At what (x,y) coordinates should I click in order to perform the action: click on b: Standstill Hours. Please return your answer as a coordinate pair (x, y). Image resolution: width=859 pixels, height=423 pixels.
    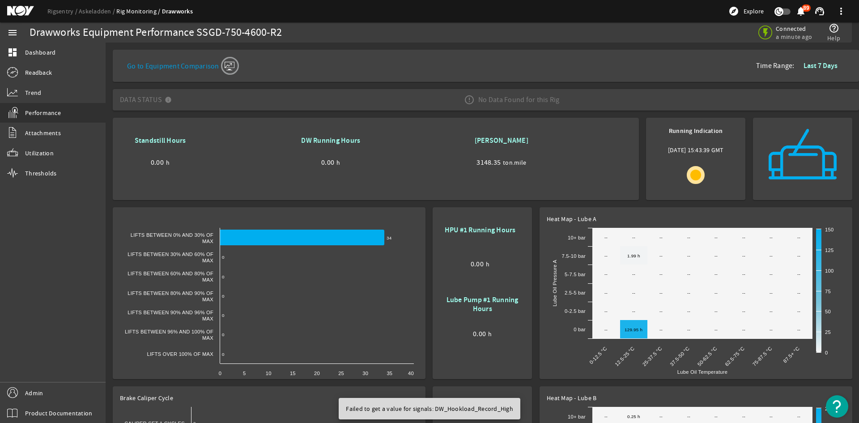
    Looking at the image, I should click on (160, 140).